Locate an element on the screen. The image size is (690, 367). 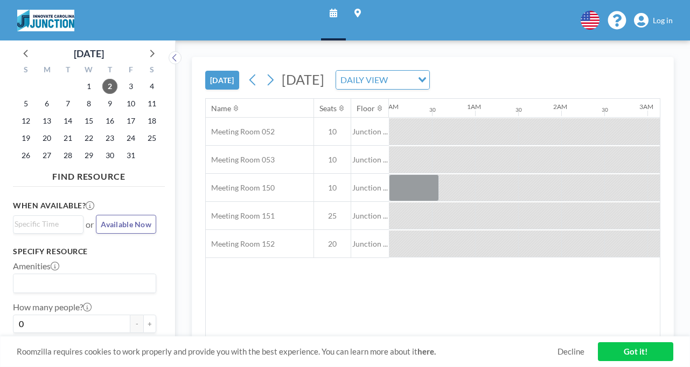
span: Saturday, October 18, 2025 is located at coordinates (152, 121).